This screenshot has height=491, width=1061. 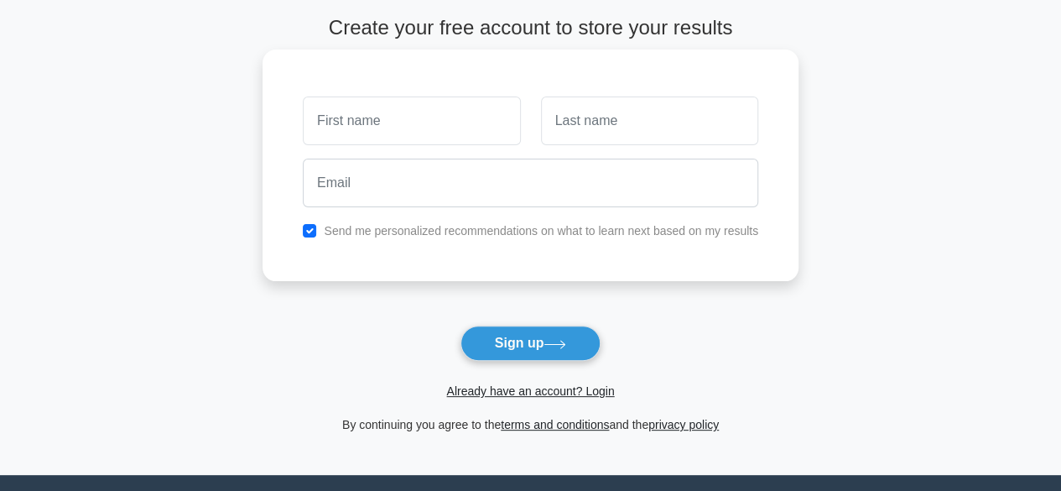 I want to click on input: First name, so click(x=411, y=121).